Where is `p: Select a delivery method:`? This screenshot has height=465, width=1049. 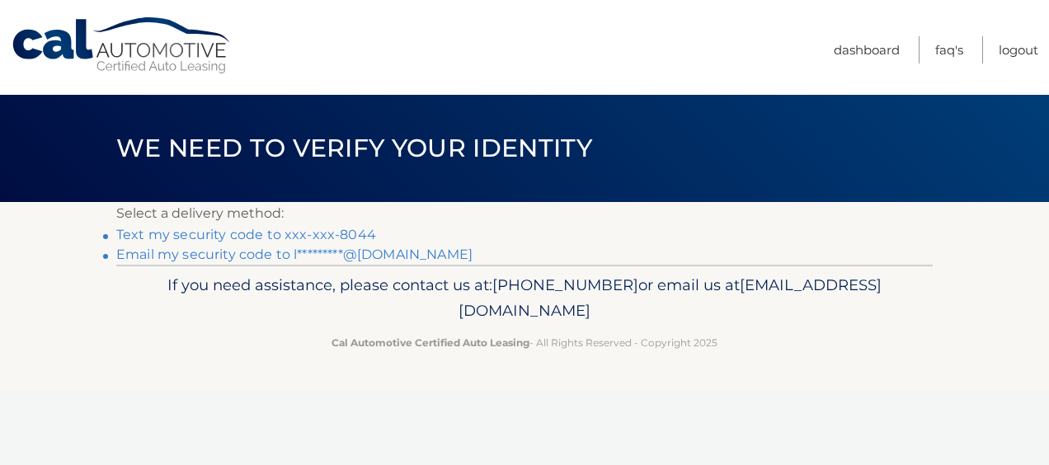 p: Select a delivery method: is located at coordinates (525, 214).